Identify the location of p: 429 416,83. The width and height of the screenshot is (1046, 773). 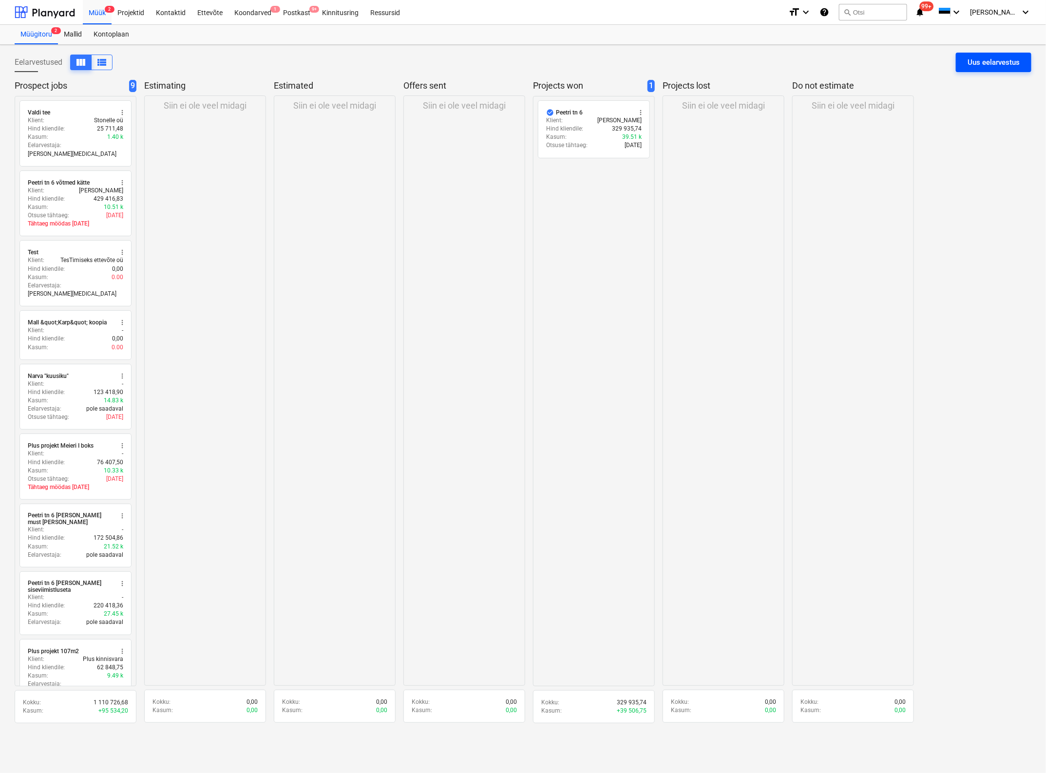
(108, 199).